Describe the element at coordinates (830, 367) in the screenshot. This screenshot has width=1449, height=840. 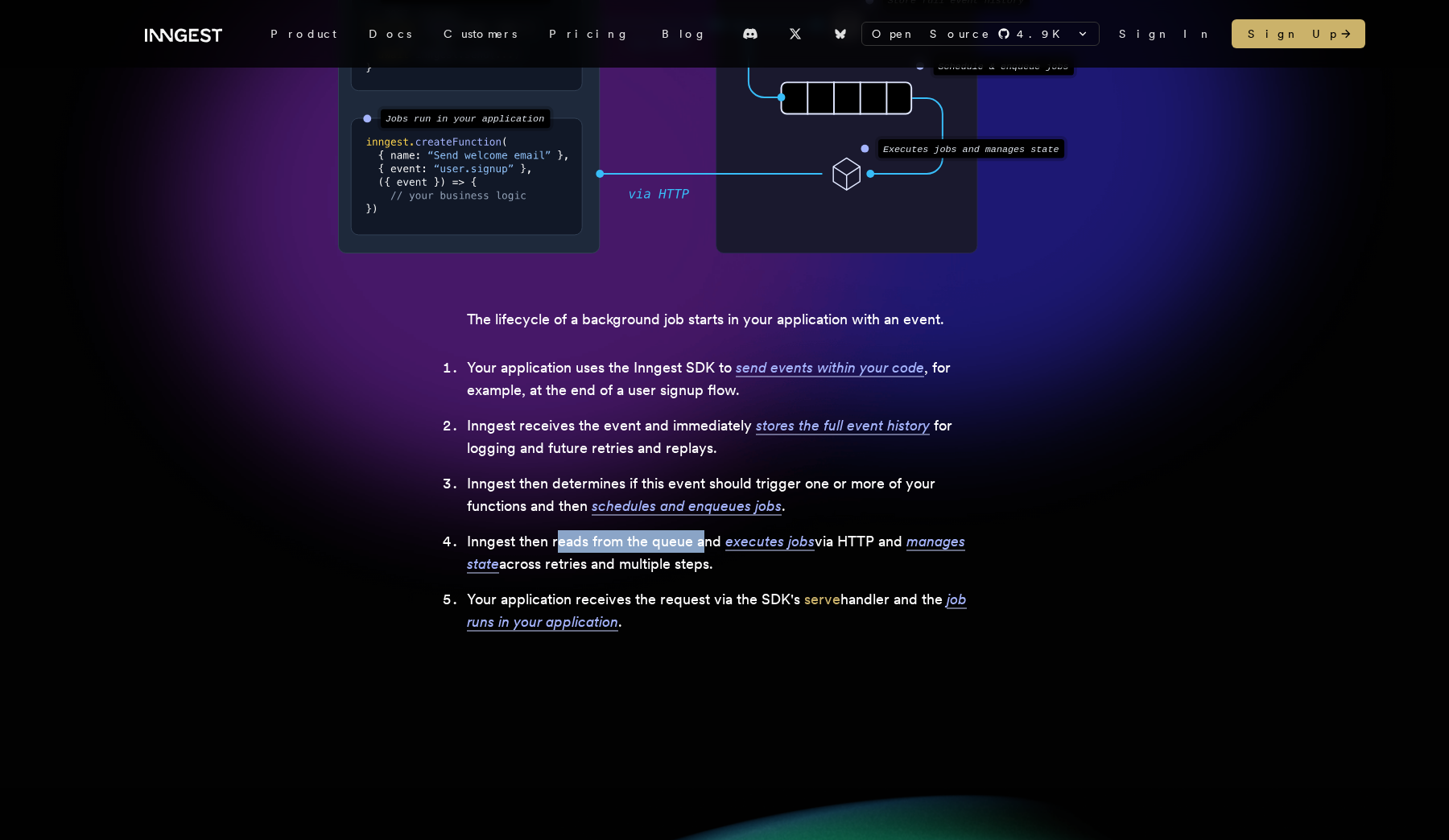
I see `span: send events within your code` at that location.